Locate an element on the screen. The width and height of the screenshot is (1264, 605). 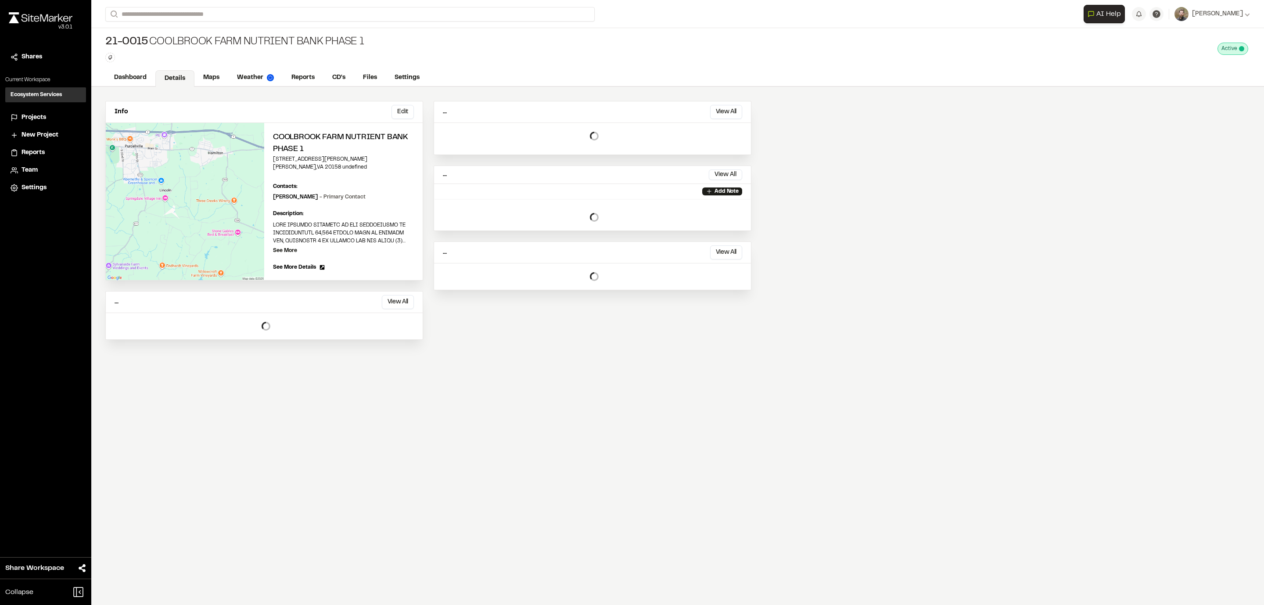
span: Share Workspace is located at coordinates (35, 568).